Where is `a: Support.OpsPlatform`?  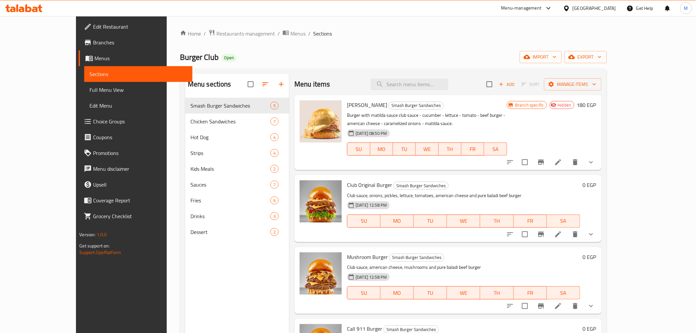
a: Support.OpsPlatform is located at coordinates (100, 252).